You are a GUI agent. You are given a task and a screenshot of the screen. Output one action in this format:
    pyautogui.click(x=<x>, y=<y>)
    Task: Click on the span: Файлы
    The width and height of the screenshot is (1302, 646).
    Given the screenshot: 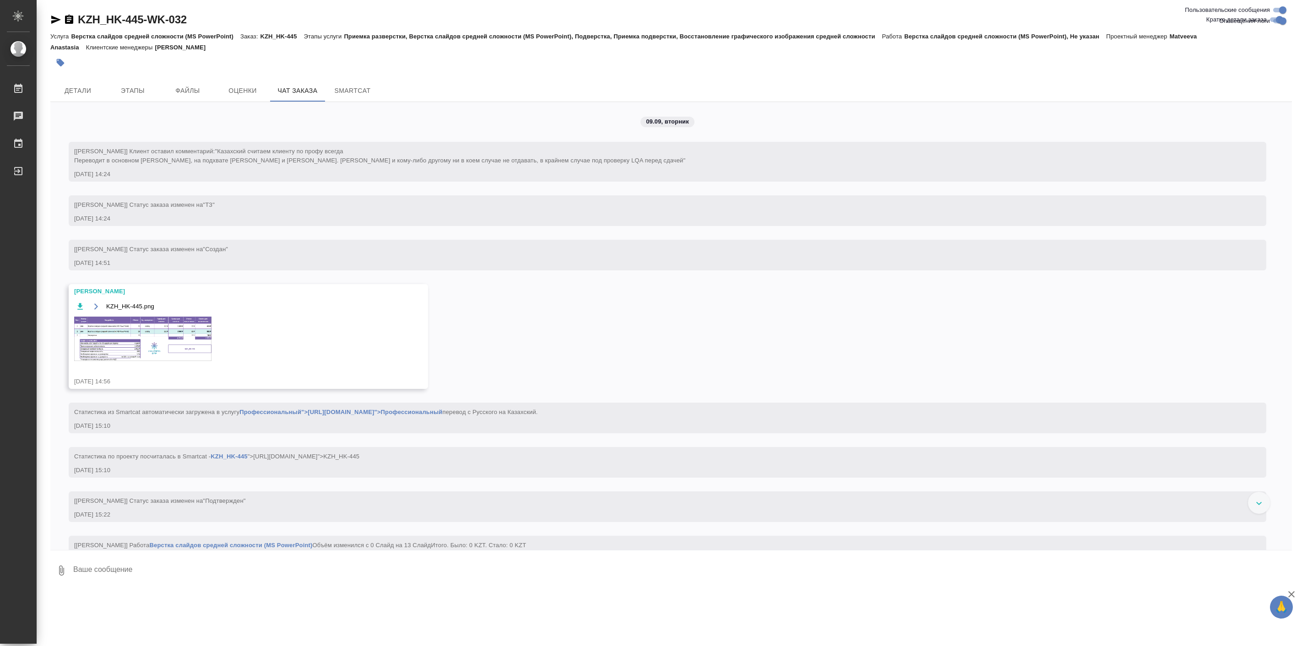 What is the action you would take?
    pyautogui.click(x=188, y=91)
    